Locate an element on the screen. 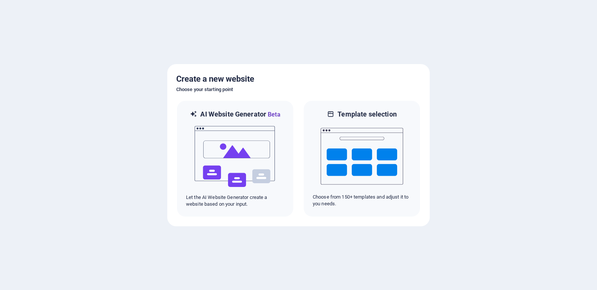  h6: AI Website Generator is located at coordinates (240, 114).